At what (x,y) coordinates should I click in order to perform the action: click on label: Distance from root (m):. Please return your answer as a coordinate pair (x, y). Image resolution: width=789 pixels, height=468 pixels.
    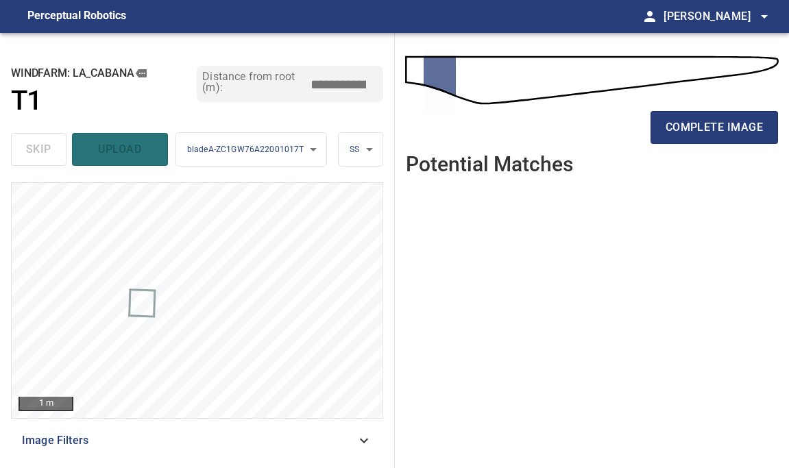
    Looking at the image, I should click on (255, 82).